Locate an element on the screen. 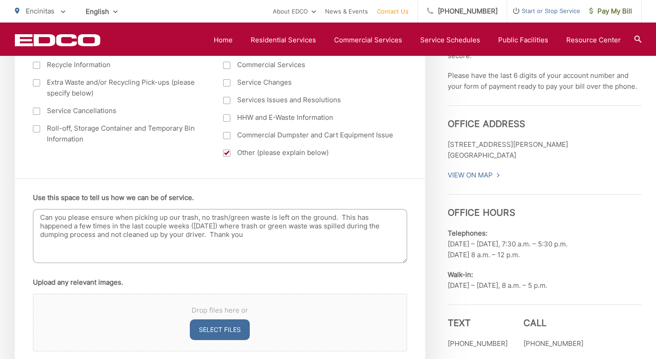 Image resolution: width=656 pixels, height=359 pixels. a: About EDCO is located at coordinates (295, 11).